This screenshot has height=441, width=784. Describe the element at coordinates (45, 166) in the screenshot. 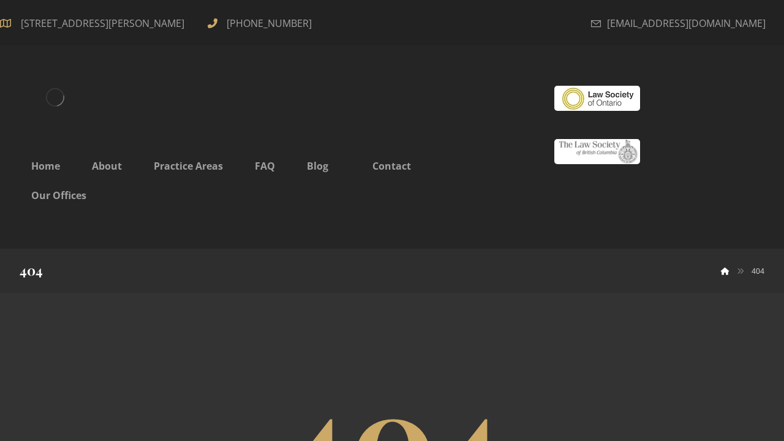

I see `span: Home` at that location.